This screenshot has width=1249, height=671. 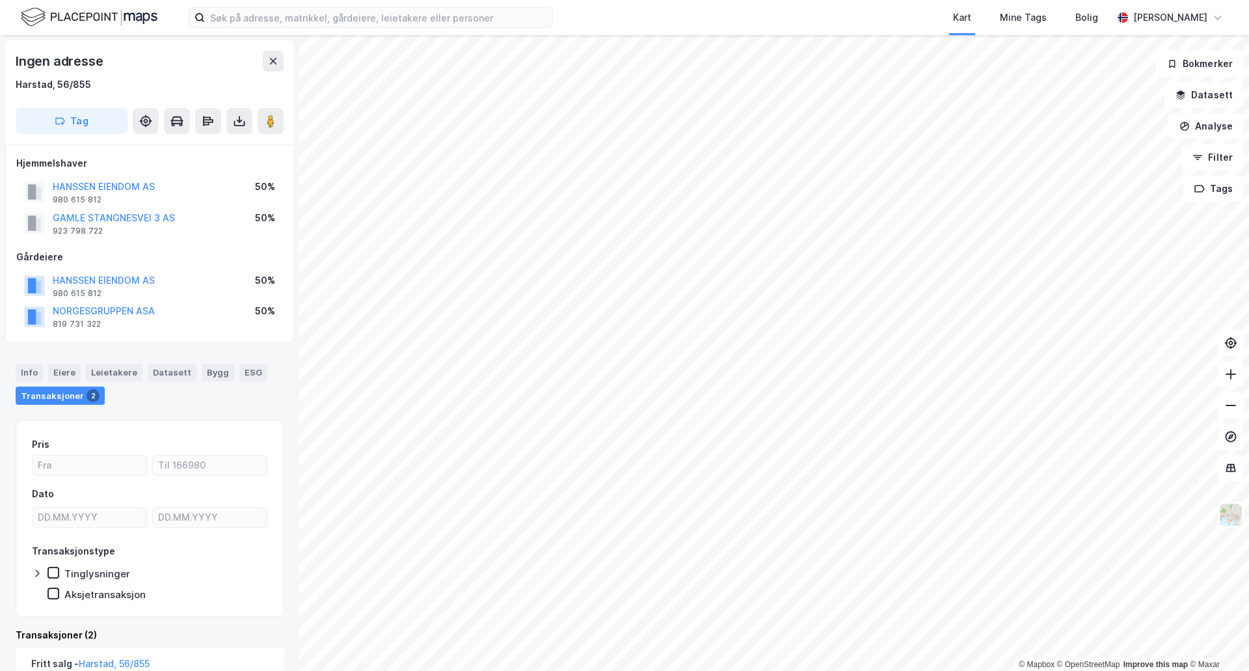 I want to click on input: Fra, so click(x=89, y=465).